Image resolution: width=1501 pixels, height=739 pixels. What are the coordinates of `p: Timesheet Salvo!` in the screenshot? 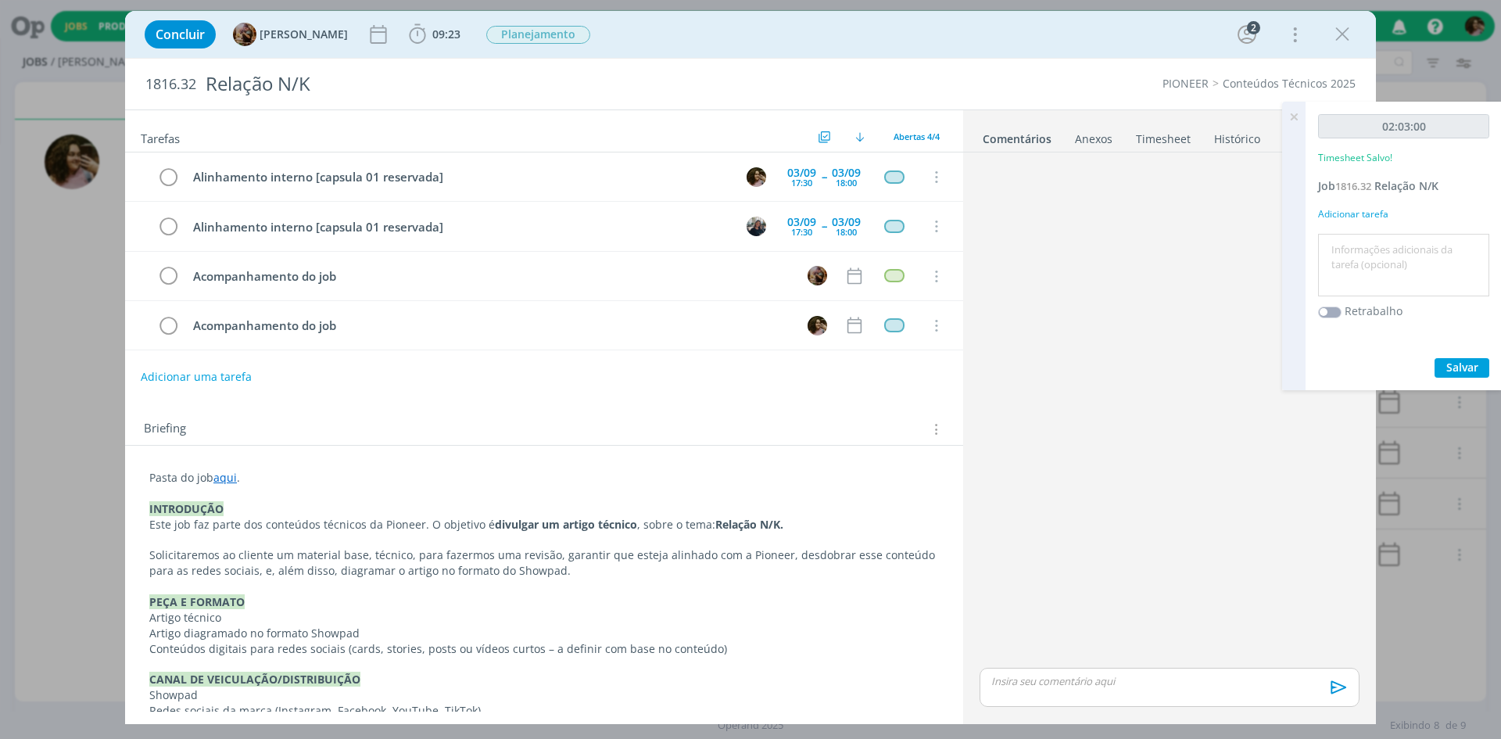 It's located at (1355, 158).